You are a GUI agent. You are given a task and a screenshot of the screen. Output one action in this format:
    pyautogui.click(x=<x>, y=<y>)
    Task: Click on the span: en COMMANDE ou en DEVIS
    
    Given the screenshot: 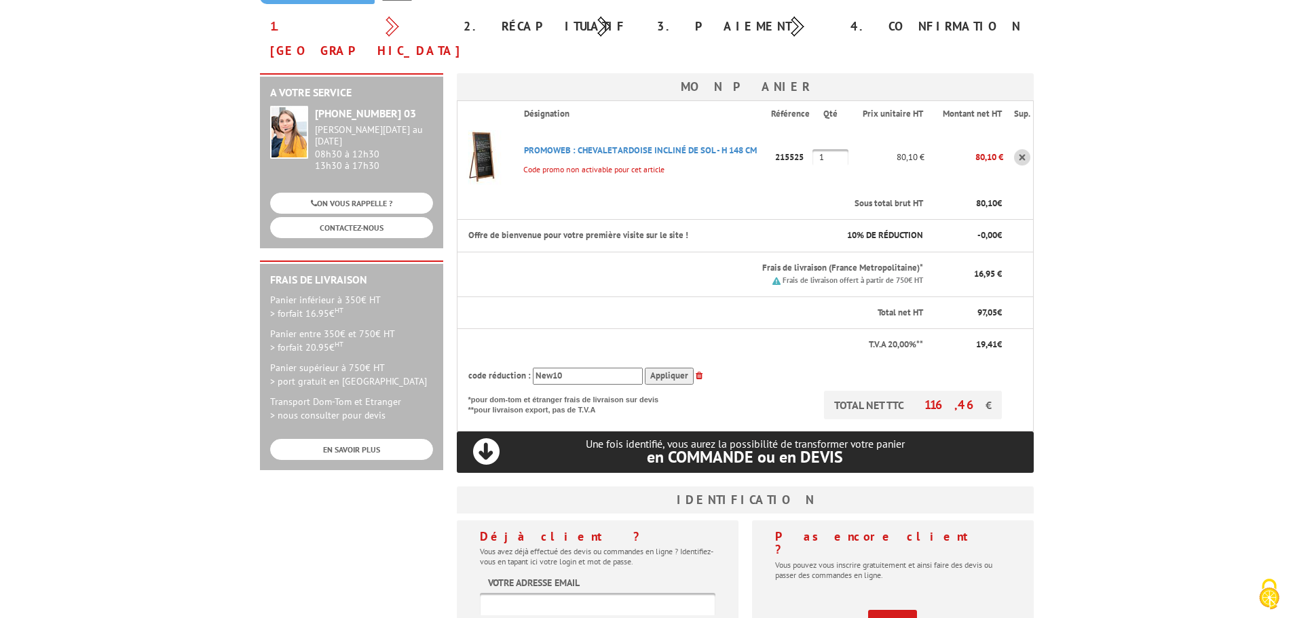 What is the action you would take?
    pyautogui.click(x=745, y=457)
    